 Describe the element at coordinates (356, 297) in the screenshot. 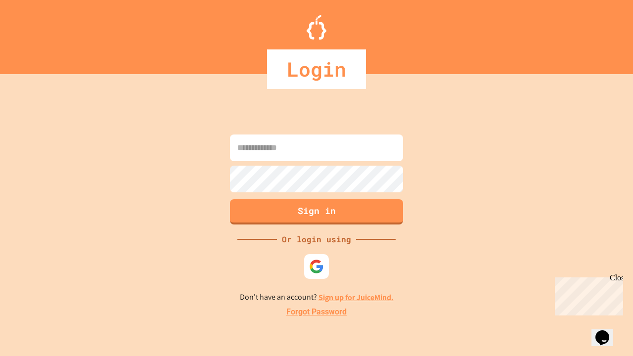

I see `a: Sign up for JuiceMind.` at that location.